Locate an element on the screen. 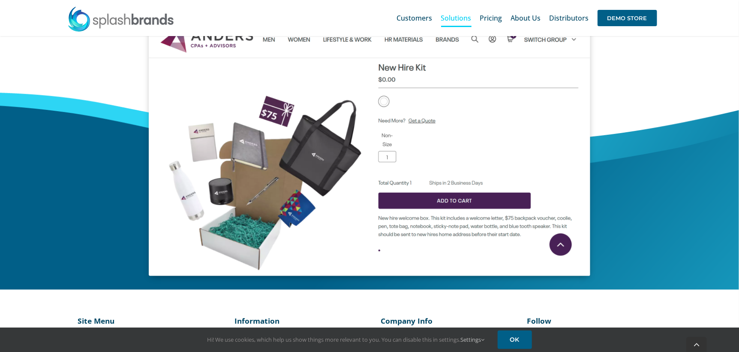  img: SplashBrands.com Logo is located at coordinates (121, 19).